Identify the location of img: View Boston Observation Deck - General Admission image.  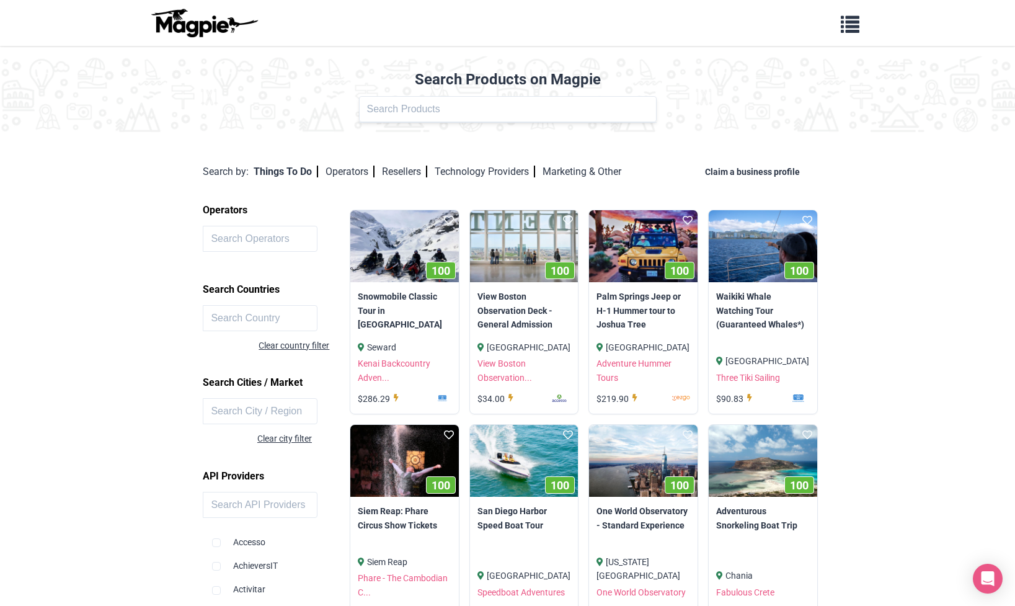
(524, 246).